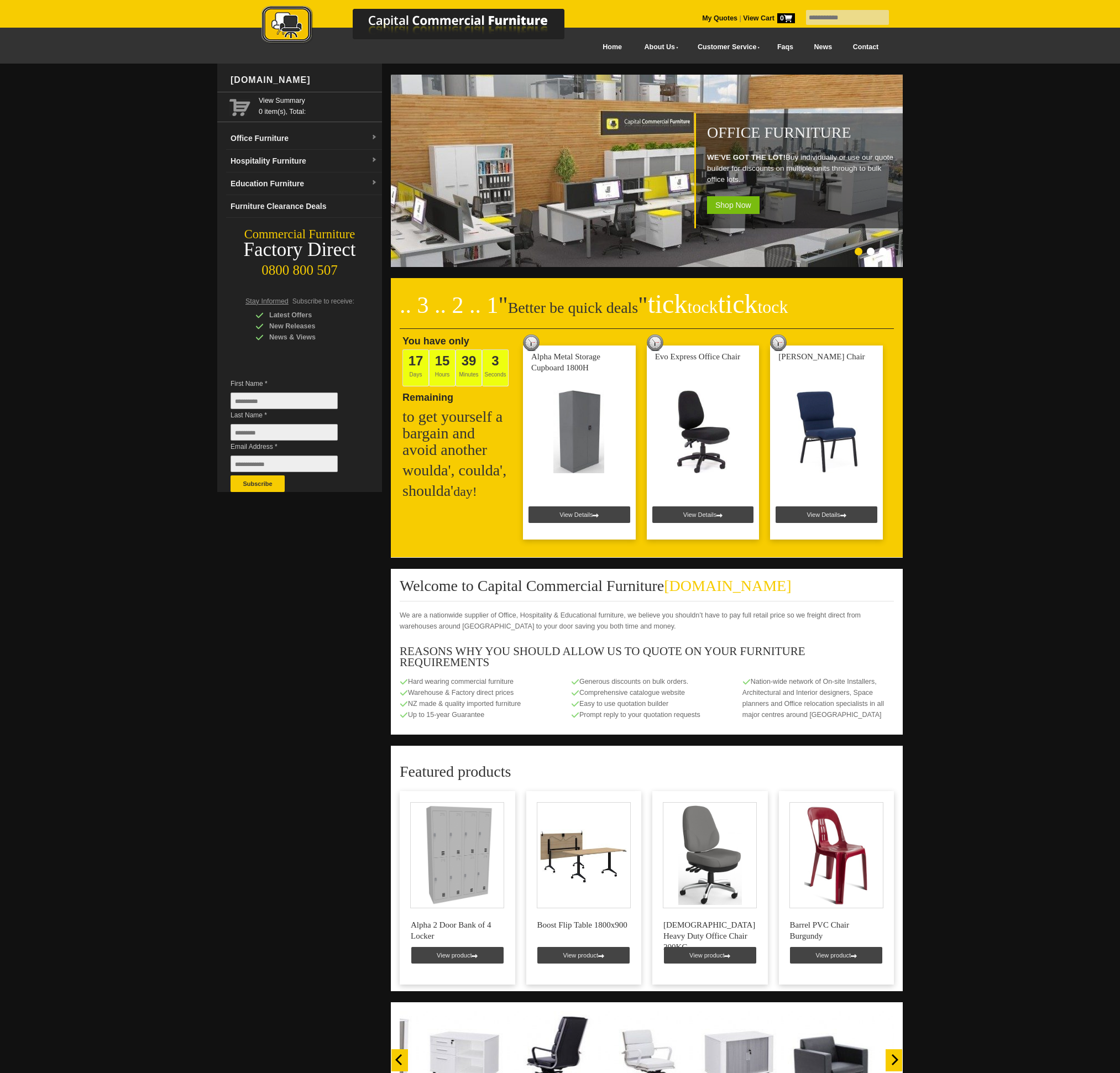  I want to click on a: Office Furnituredropdown, so click(304, 138).